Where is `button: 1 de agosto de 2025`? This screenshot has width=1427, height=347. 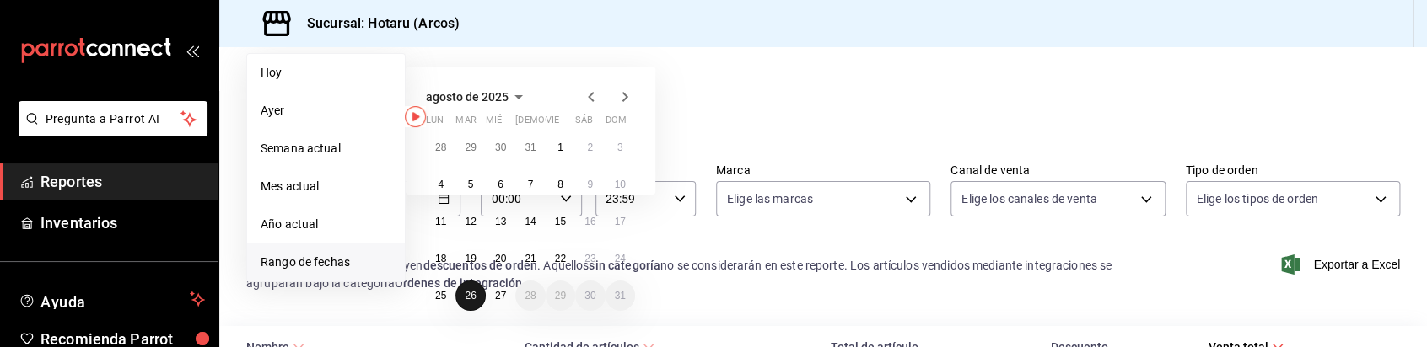 button: 1 de agosto de 2025 is located at coordinates (560, 148).